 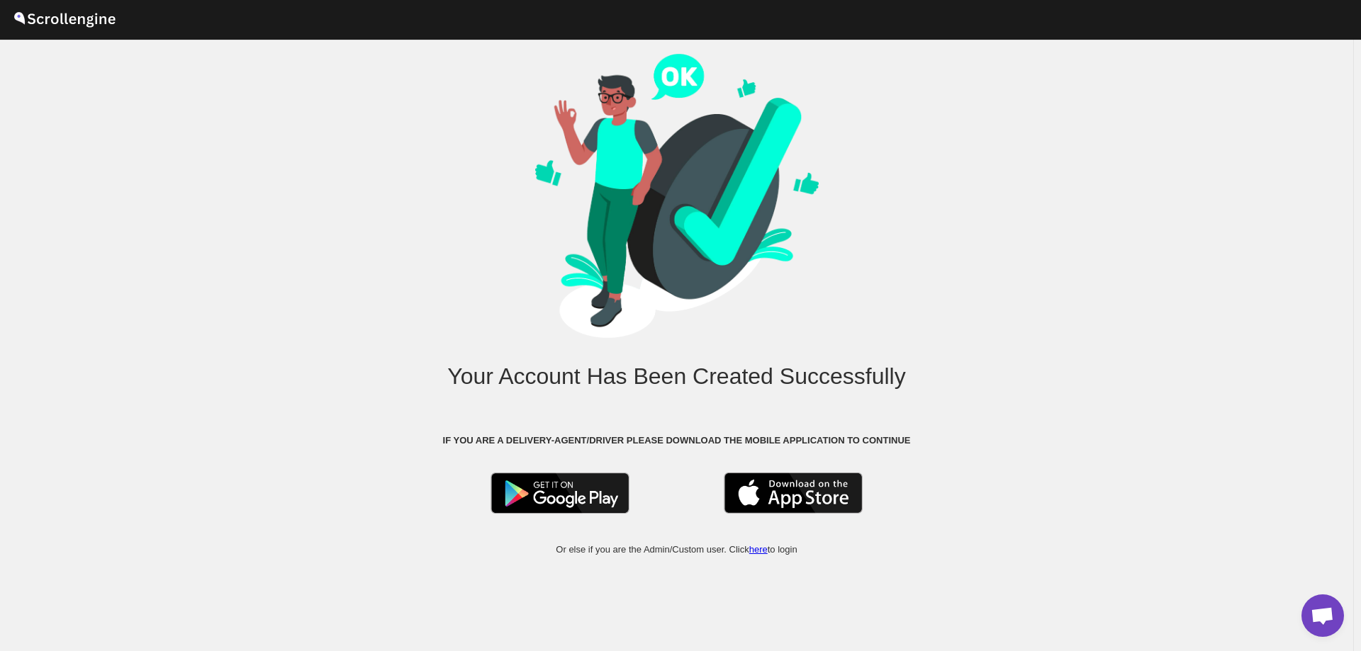 What do you see at coordinates (1323, 616) in the screenshot?
I see `div: Open chat` at bounding box center [1323, 616].